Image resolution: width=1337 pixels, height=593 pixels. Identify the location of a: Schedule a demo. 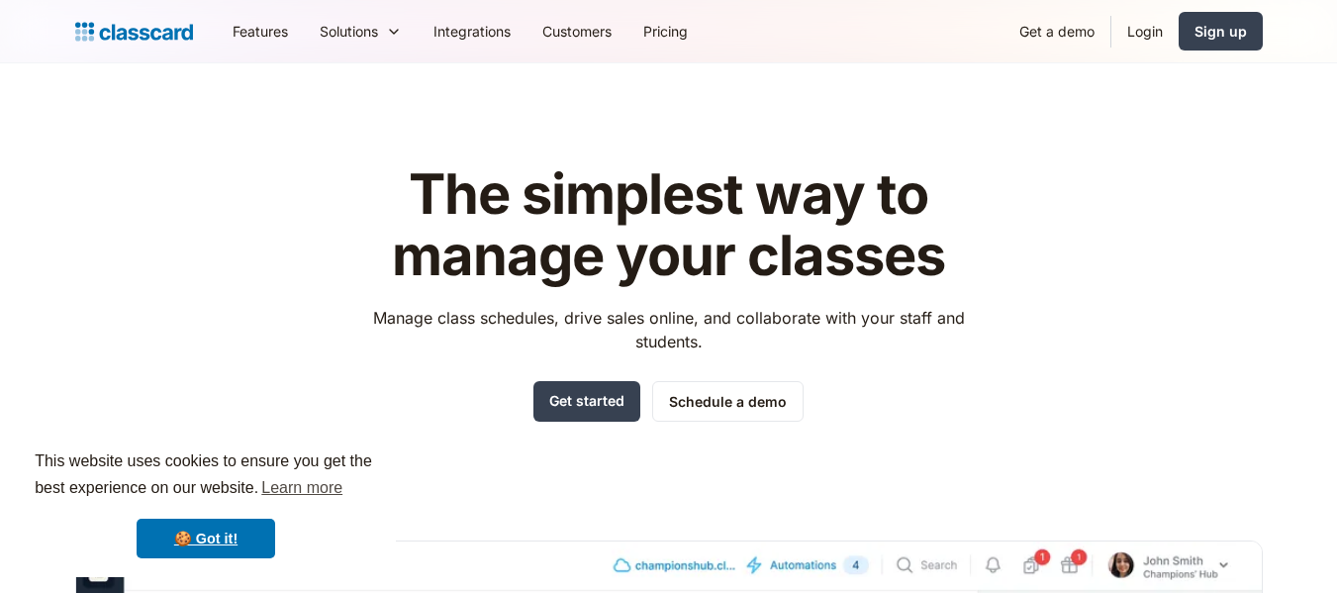
(727, 401).